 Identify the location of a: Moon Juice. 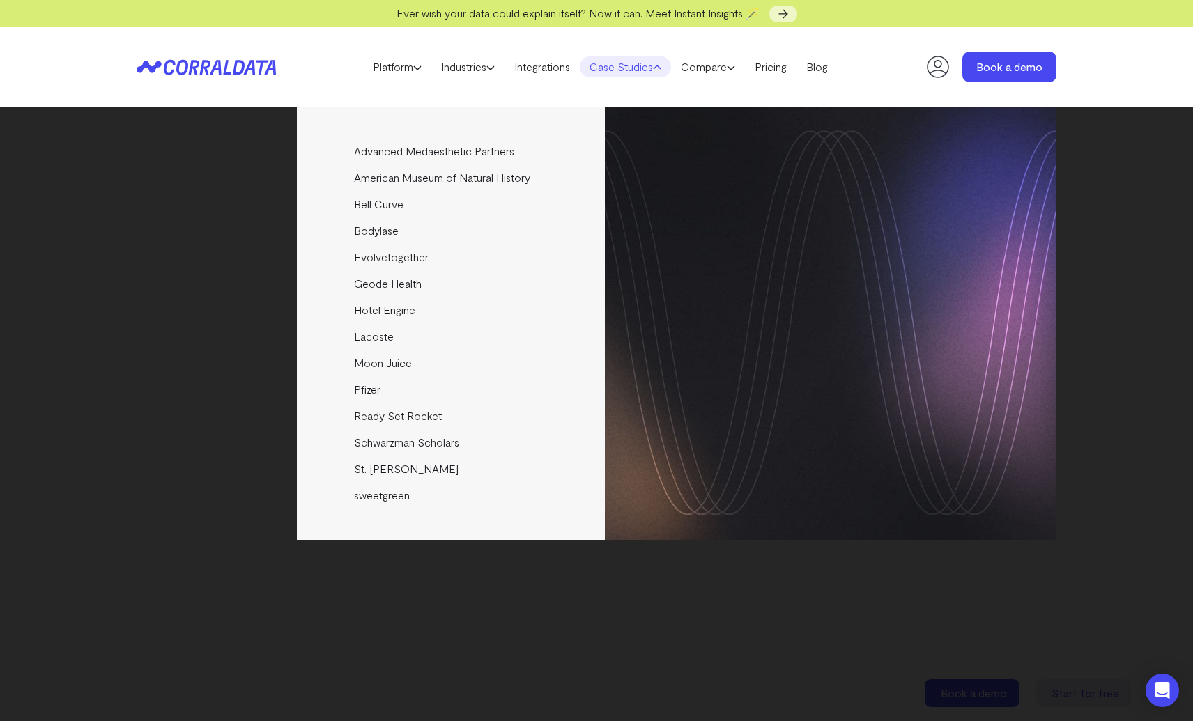
(451, 363).